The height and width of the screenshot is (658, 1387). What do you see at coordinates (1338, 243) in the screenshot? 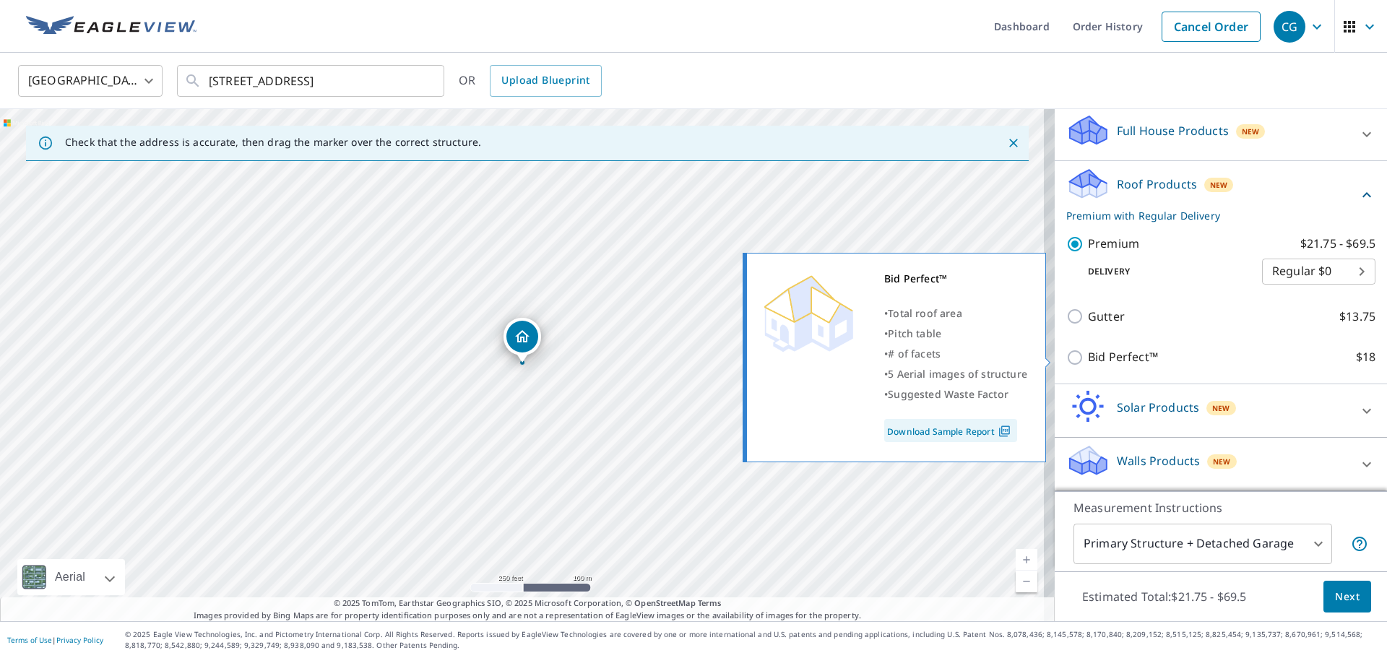
I see `p: $21.75 - $69.5` at bounding box center [1338, 243].